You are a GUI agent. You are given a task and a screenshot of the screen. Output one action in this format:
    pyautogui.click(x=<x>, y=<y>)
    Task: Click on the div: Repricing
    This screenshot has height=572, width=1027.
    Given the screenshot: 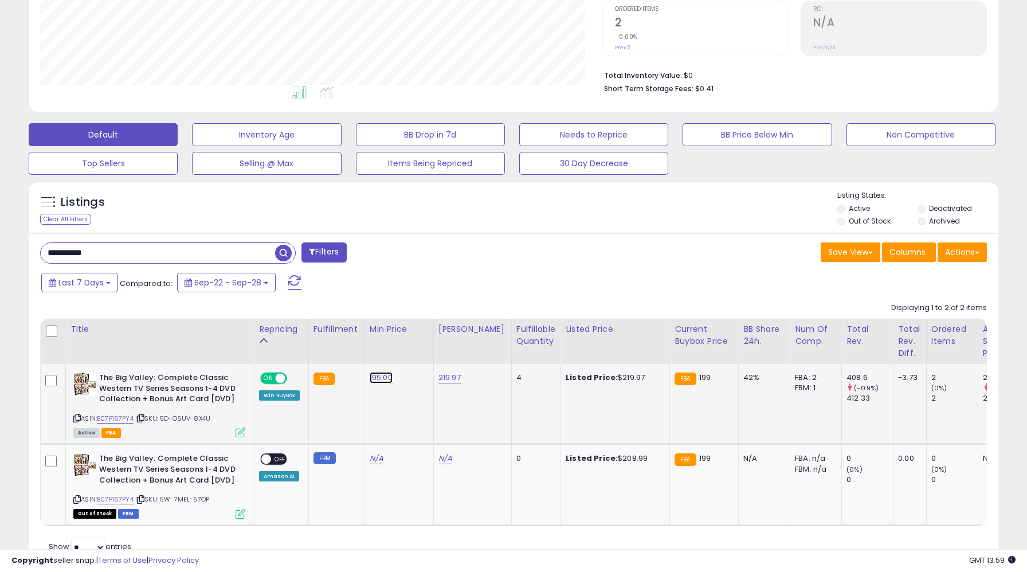 What is the action you would take?
    pyautogui.click(x=281, y=329)
    